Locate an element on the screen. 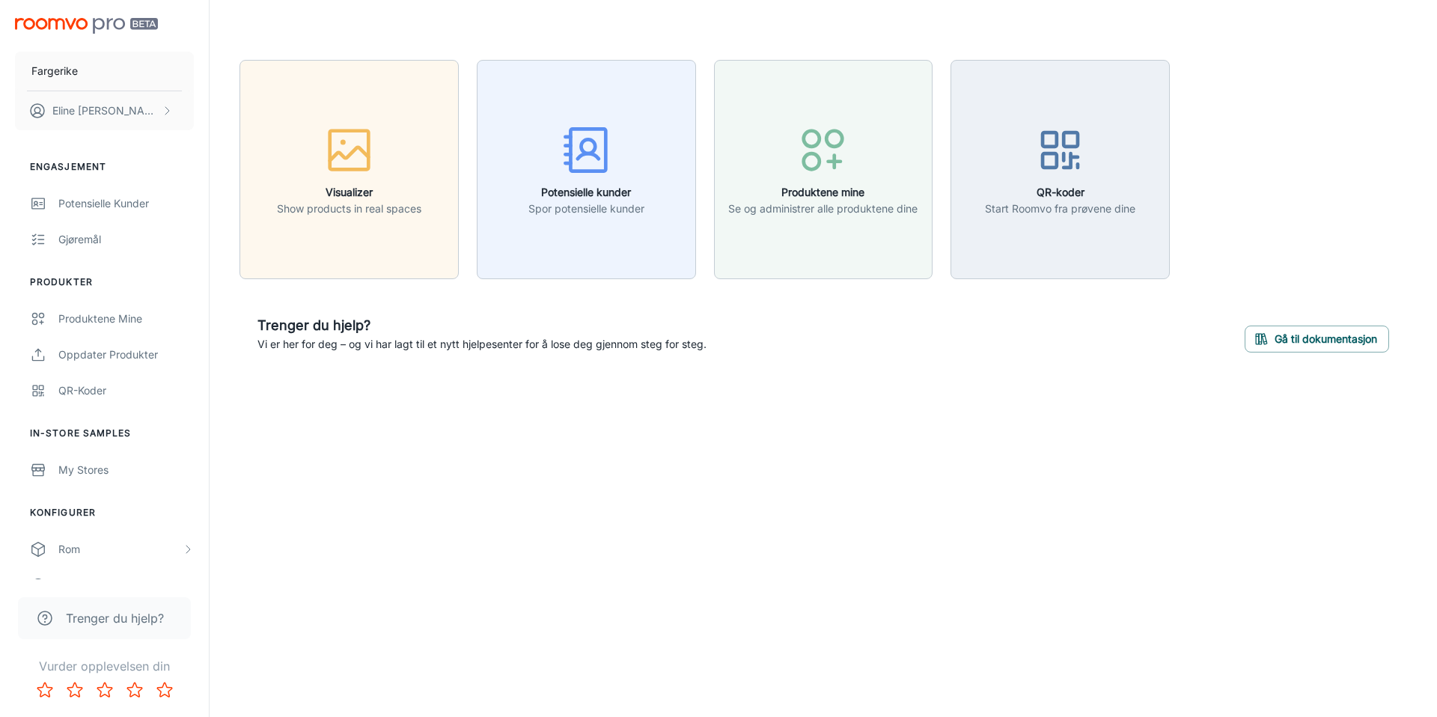 This screenshot has width=1437, height=717. button: Produktene mineSe og administrer alle produktene dine is located at coordinates (823, 169).